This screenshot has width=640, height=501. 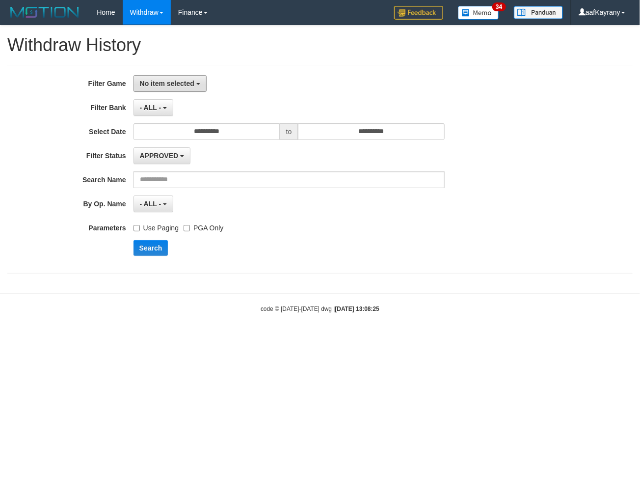 I want to click on span: 34, so click(x=499, y=7).